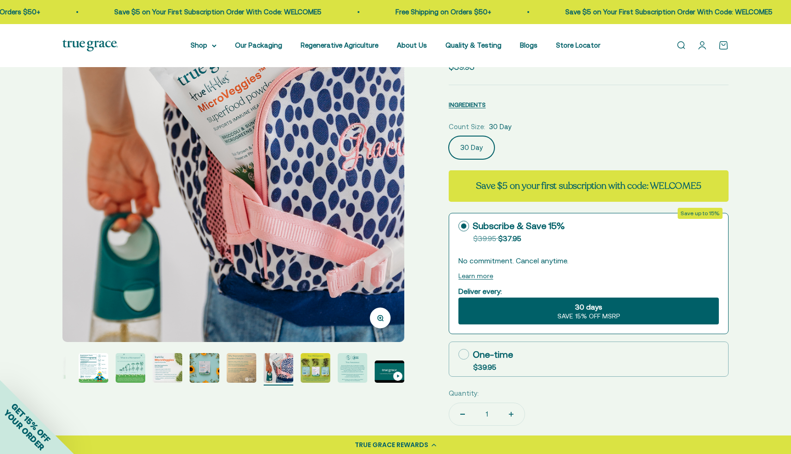  What do you see at coordinates (467, 105) in the screenshot?
I see `span: INGREDIENTS` at bounding box center [467, 105].